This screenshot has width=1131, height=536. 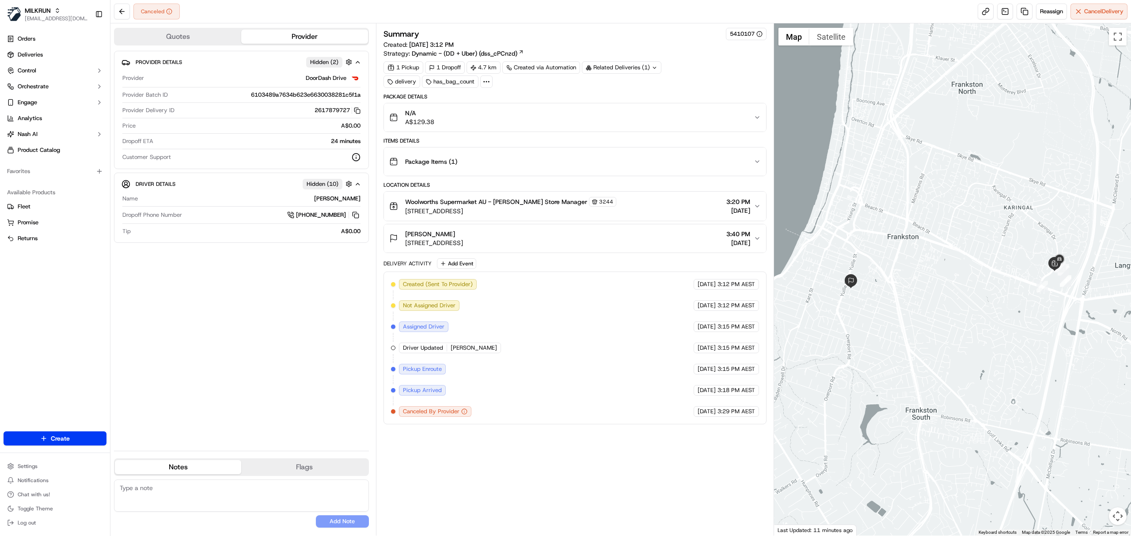 I want to click on span: 3:18 PM AEST, so click(x=736, y=391).